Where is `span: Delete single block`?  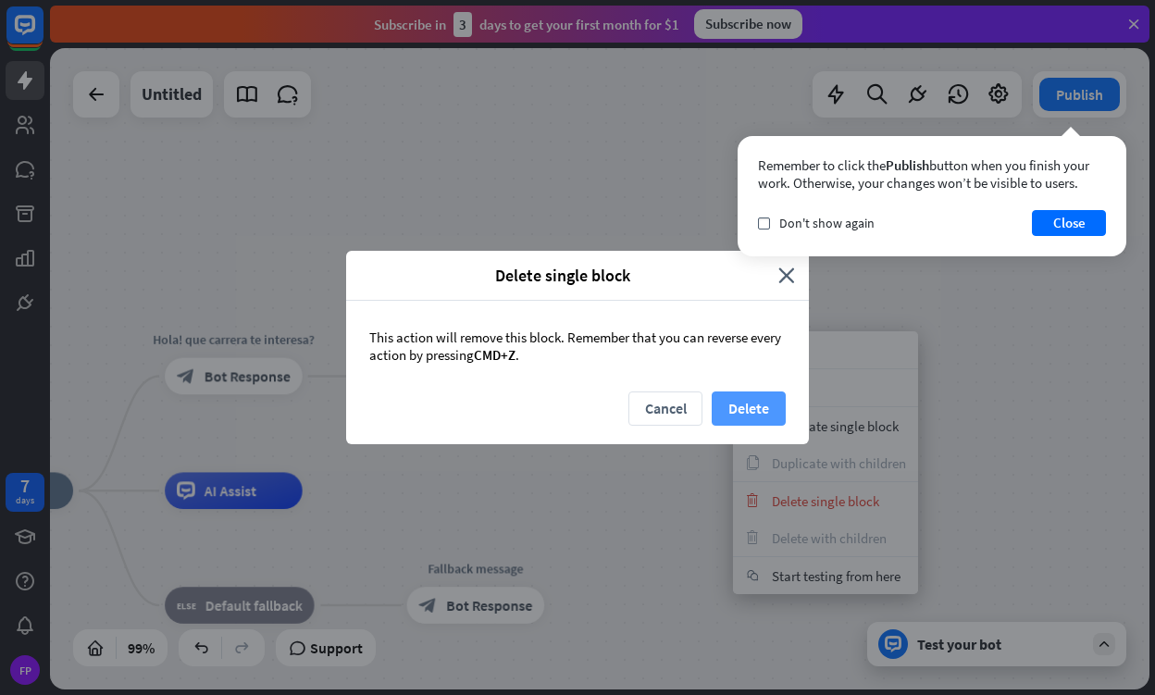 span: Delete single block is located at coordinates (562, 275).